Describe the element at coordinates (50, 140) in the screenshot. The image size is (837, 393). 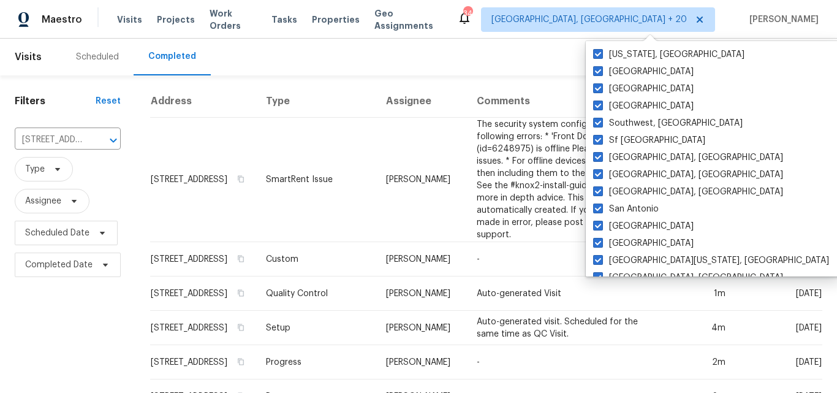
I see `input: Search for an address...` at that location.